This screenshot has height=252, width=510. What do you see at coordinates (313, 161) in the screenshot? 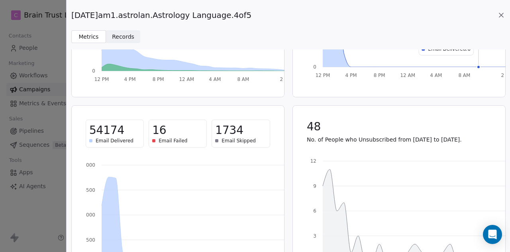
I see `tspan: 12` at bounding box center [313, 161].